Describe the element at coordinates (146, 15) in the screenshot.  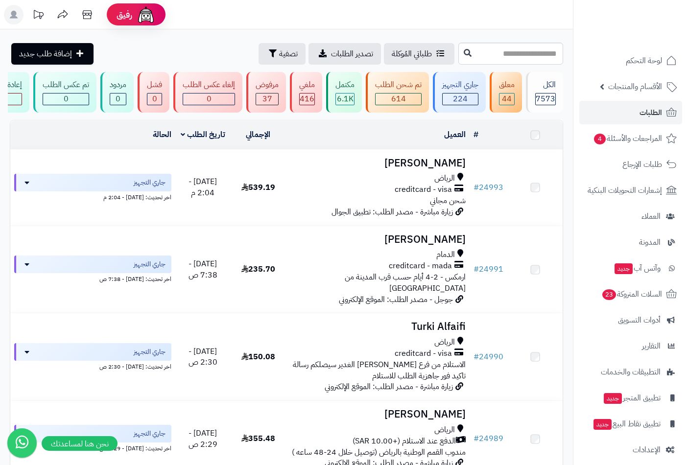
I see `img: ai-face.png` at that location.